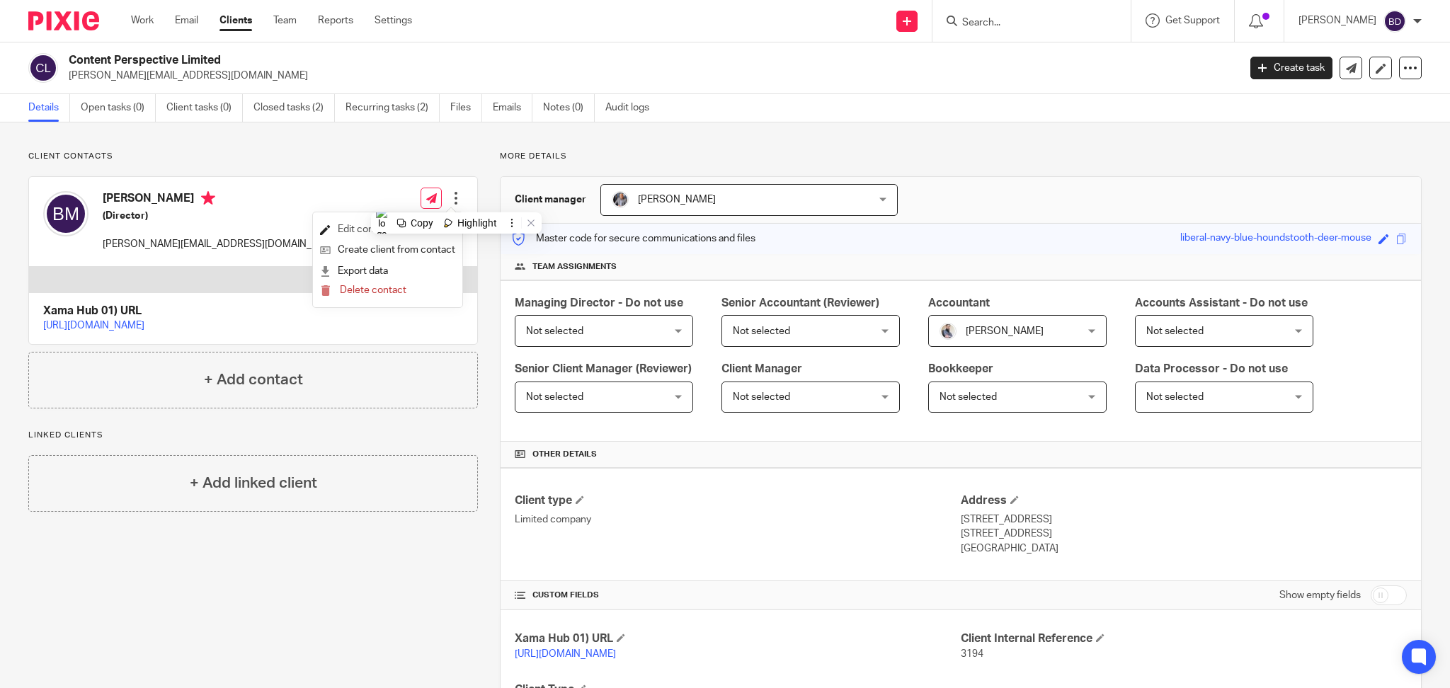 The height and width of the screenshot is (688, 1450). I want to click on p: Client contacts, so click(253, 157).